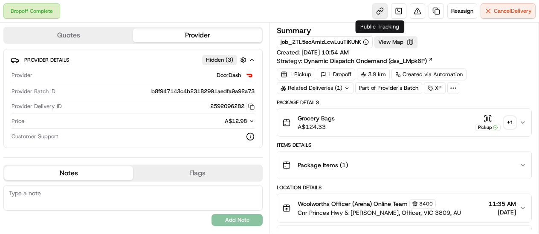  Describe the element at coordinates (312, 52) in the screenshot. I see `span: Created:` at that location.